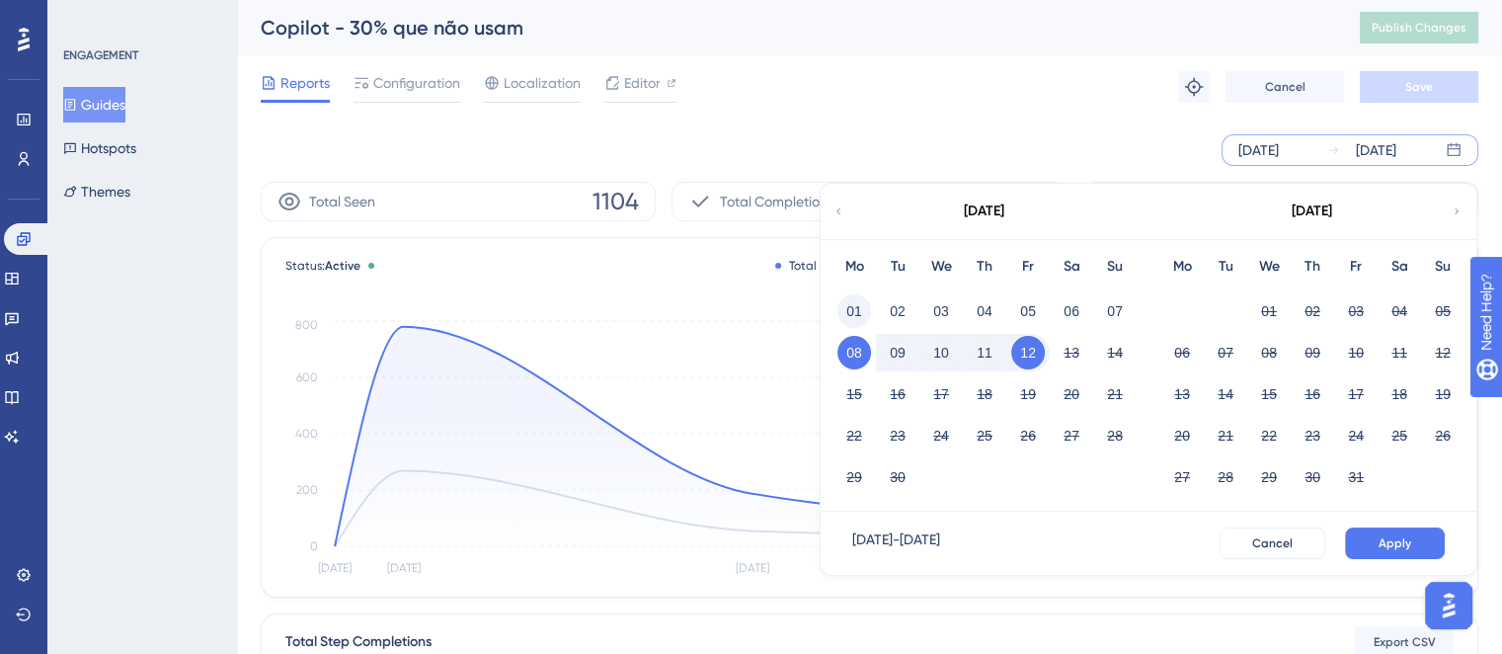 The height and width of the screenshot is (654, 1502). What do you see at coordinates (97, 192) in the screenshot?
I see `button: Themes` at bounding box center [97, 192].